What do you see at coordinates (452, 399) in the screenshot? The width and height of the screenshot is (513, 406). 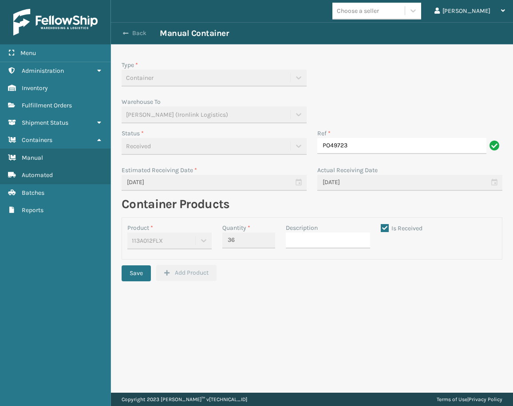 I see `a: Terms of Use` at bounding box center [452, 399].